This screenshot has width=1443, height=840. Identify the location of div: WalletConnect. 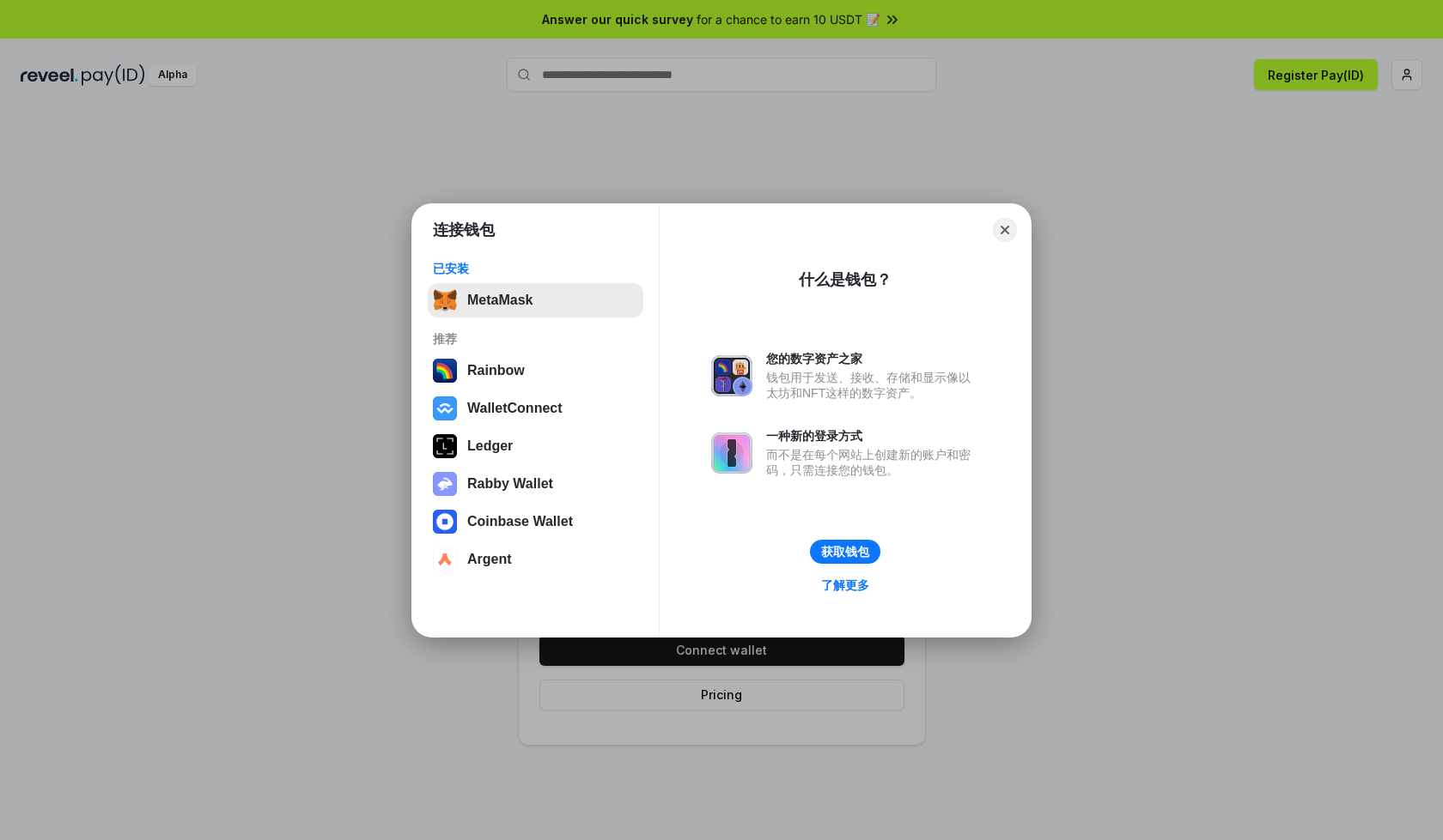
(514, 409).